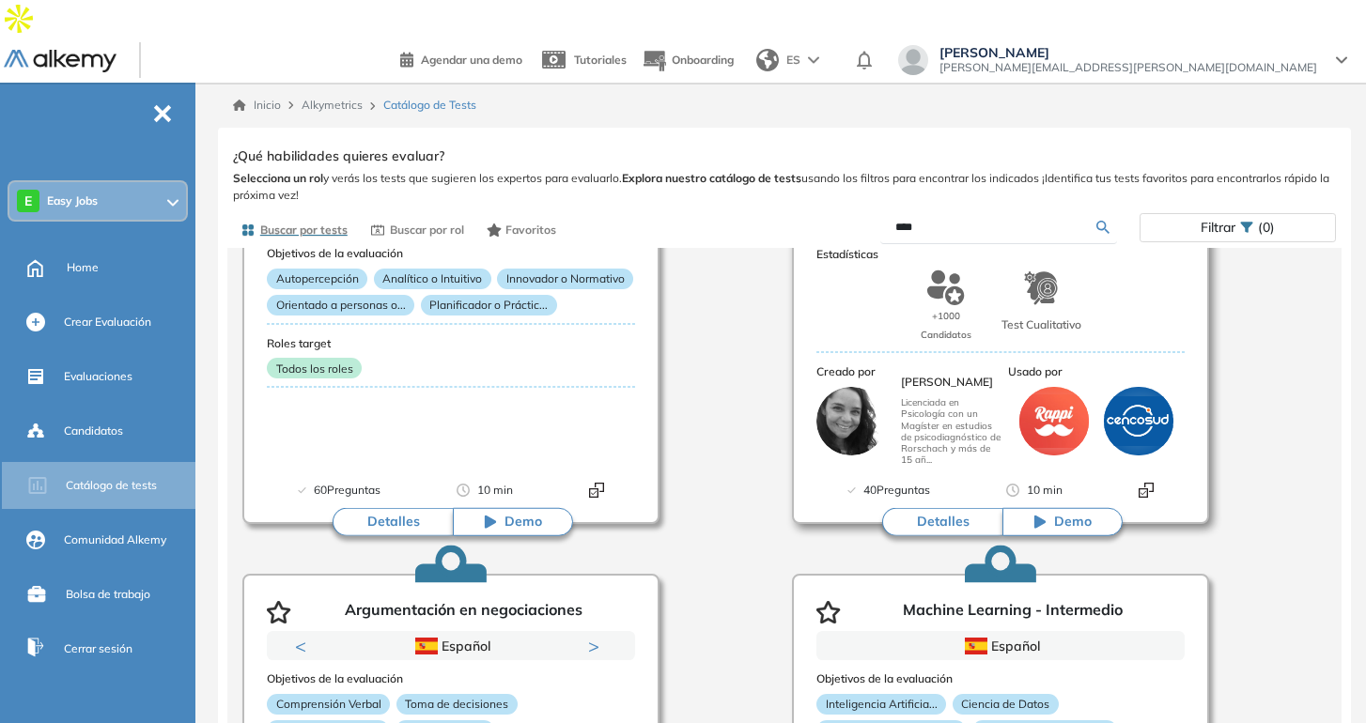  What do you see at coordinates (256, 105) in the screenshot?
I see `a: Inicio` at bounding box center [256, 105].